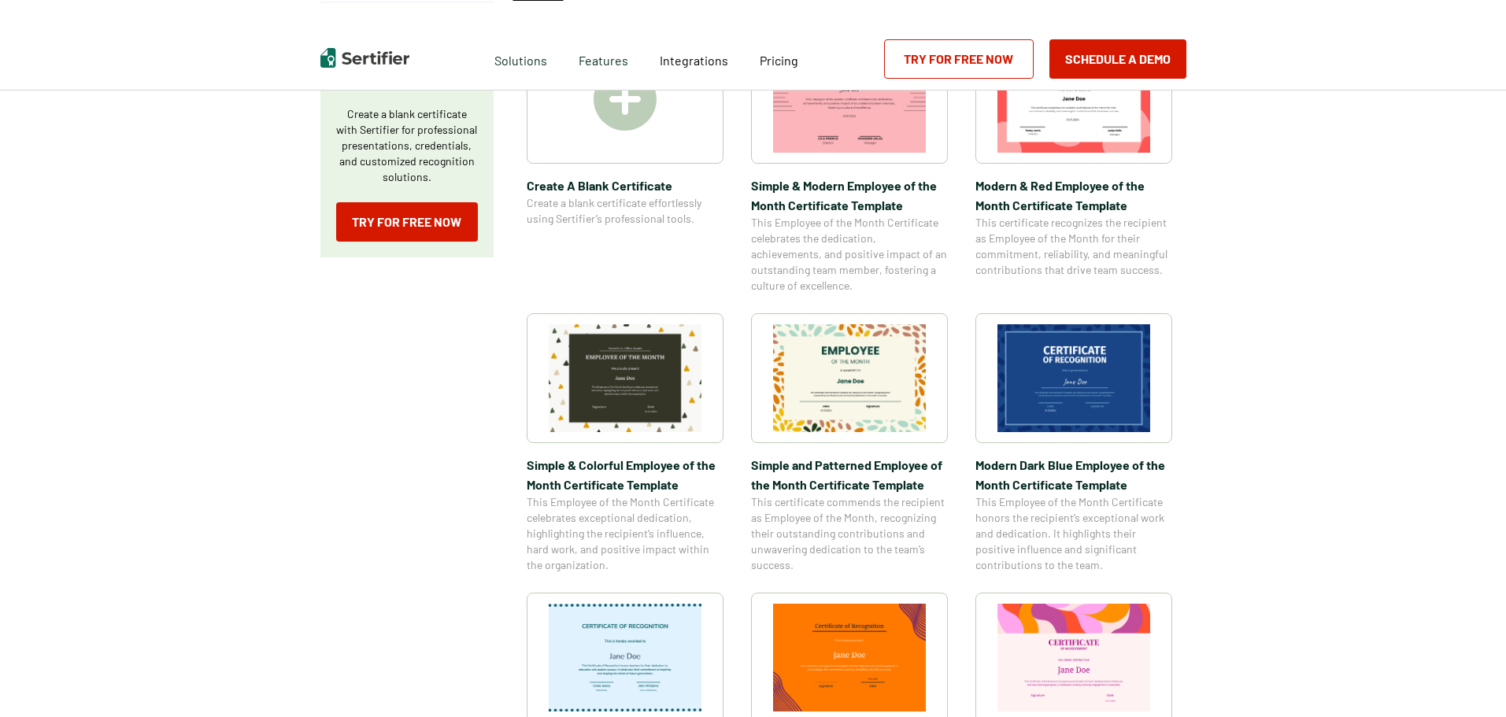 The height and width of the screenshot is (717, 1506). Describe the element at coordinates (693, 60) in the screenshot. I see `span: Integrations` at that location.